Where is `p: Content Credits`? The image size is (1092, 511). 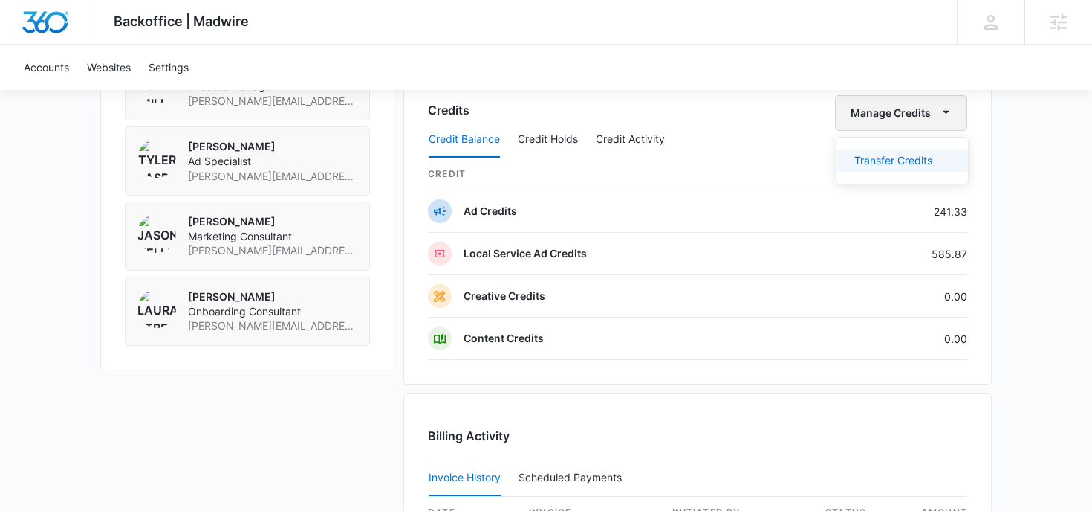
p: Content Credits is located at coordinates (504, 338).